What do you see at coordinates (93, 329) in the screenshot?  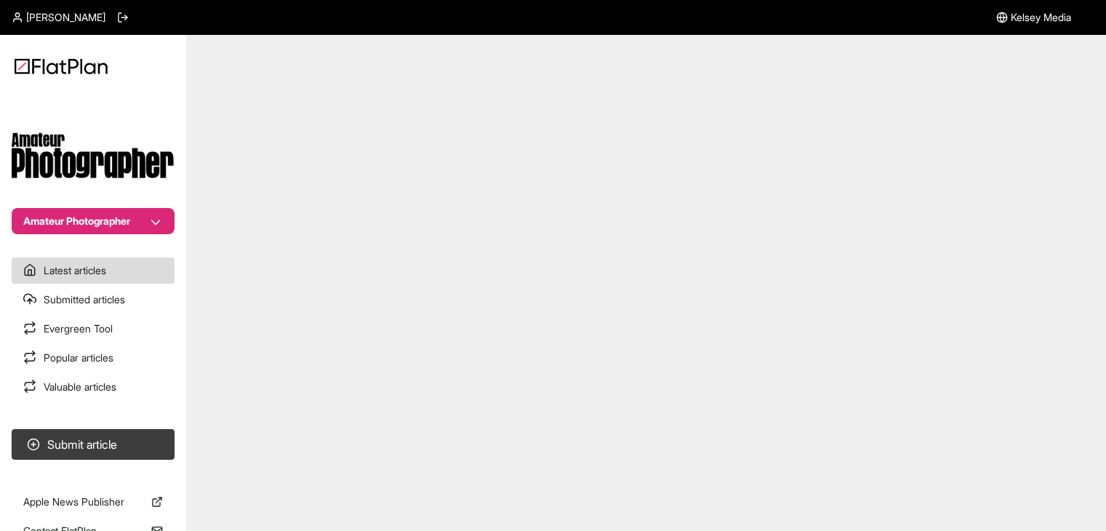 I see `a: Evergreen Tool` at bounding box center [93, 329].